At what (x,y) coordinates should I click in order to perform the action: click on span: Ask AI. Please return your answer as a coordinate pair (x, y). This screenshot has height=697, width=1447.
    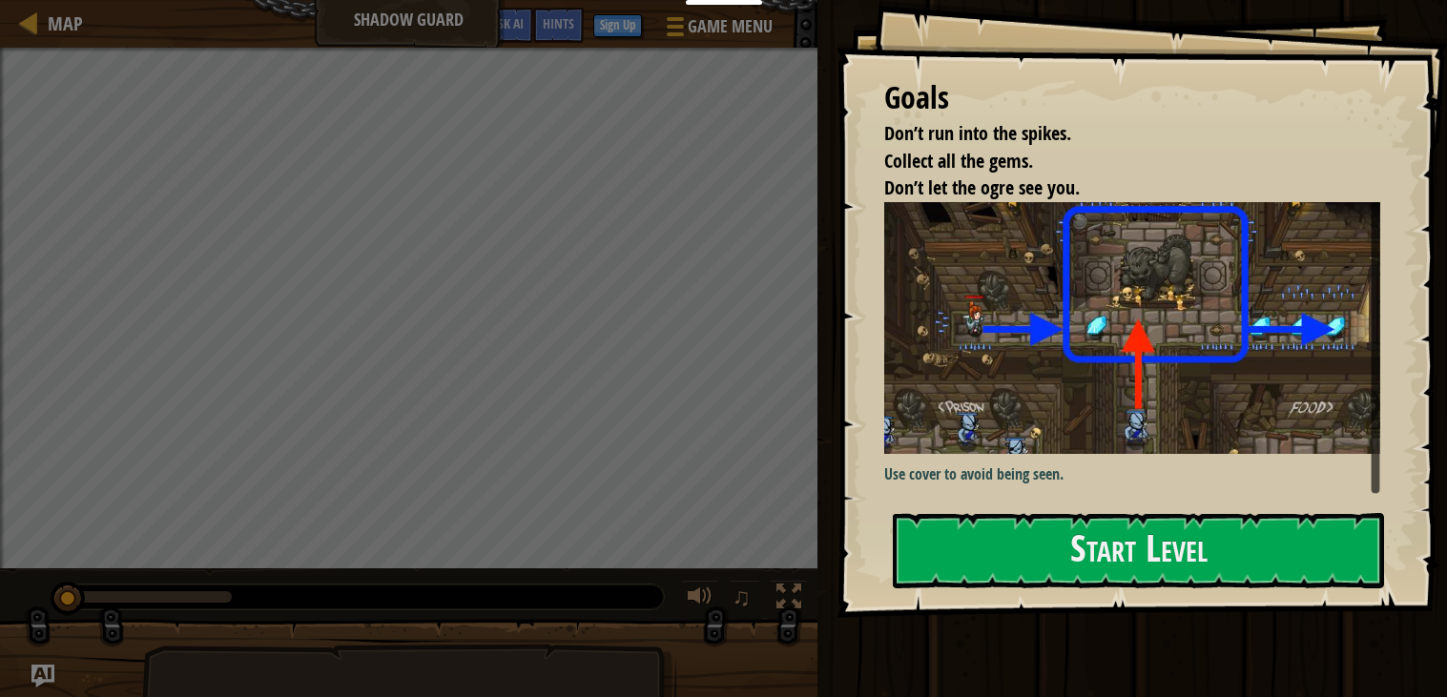
    Looking at the image, I should click on (508, 23).